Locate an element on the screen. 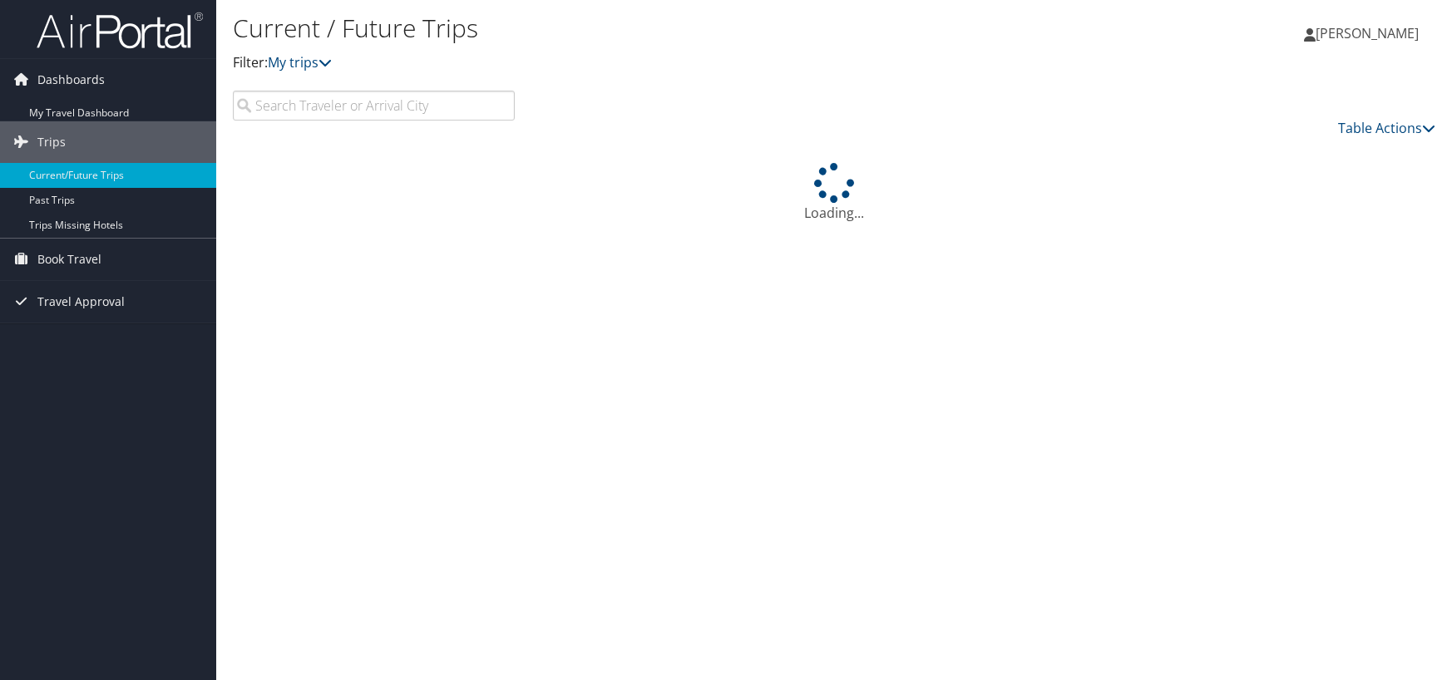 The height and width of the screenshot is (680, 1452). img: airportal-logo.png is located at coordinates (120, 30).